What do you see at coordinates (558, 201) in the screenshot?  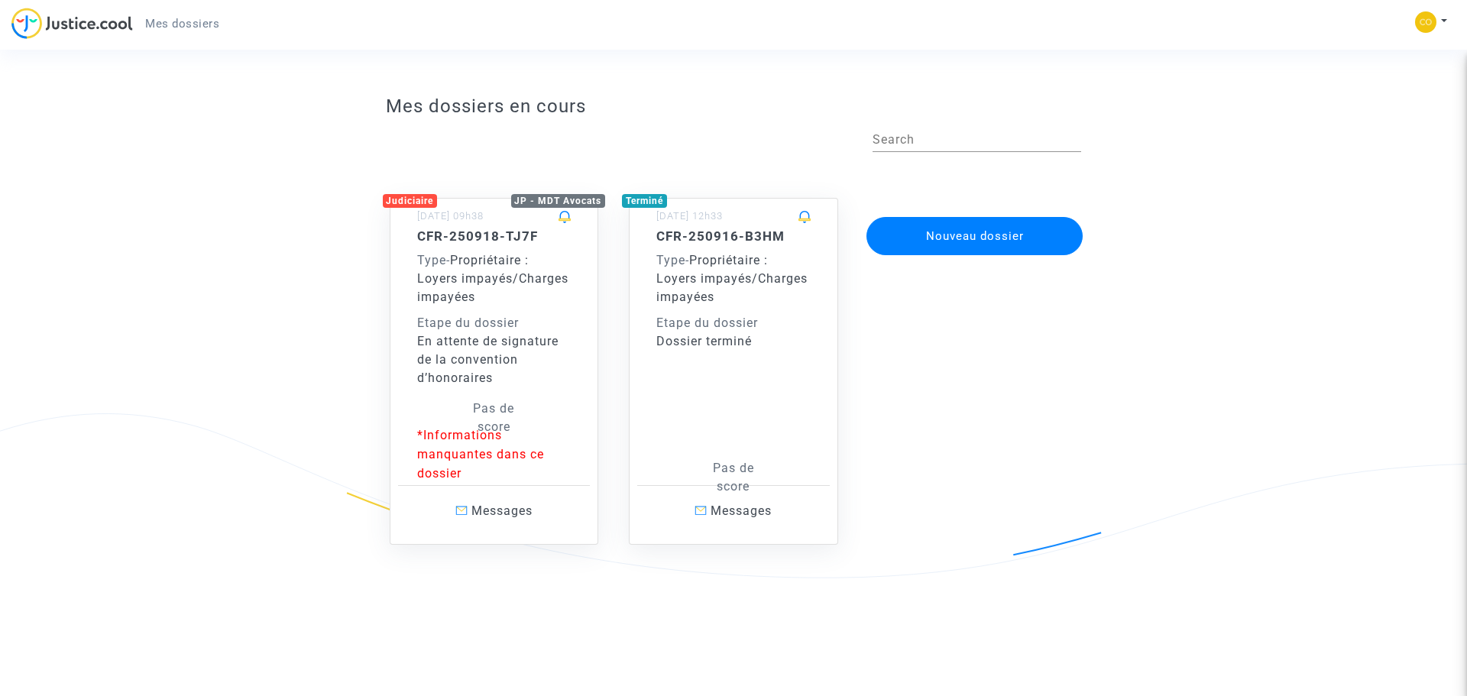 I see `div: JP - MDT Avocats` at bounding box center [558, 201].